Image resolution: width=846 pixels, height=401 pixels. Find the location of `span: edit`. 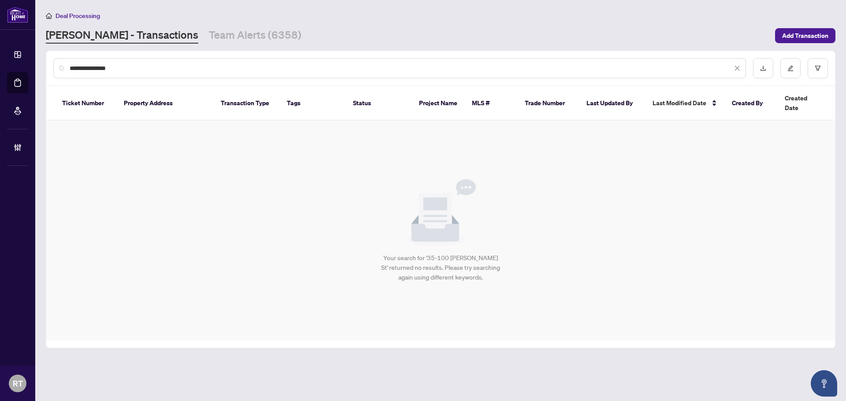

span: edit is located at coordinates (790, 68).